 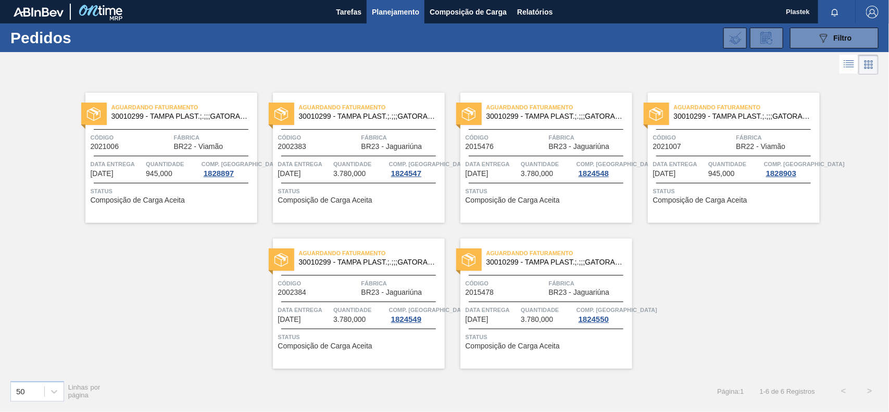 What do you see at coordinates (594, 173) in the screenshot?
I see `div: 1824548` at bounding box center [594, 173].